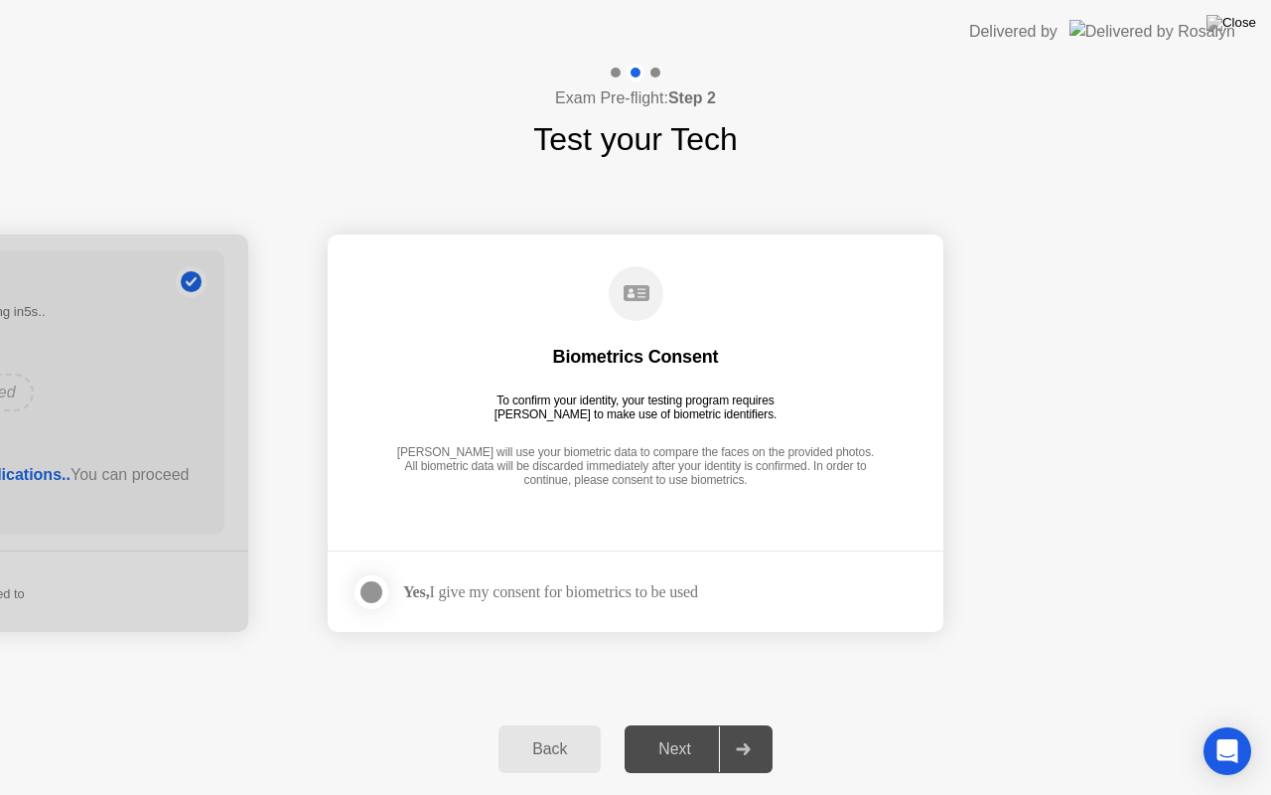 The height and width of the screenshot is (795, 1271). I want to click on b: Step 2, so click(692, 97).